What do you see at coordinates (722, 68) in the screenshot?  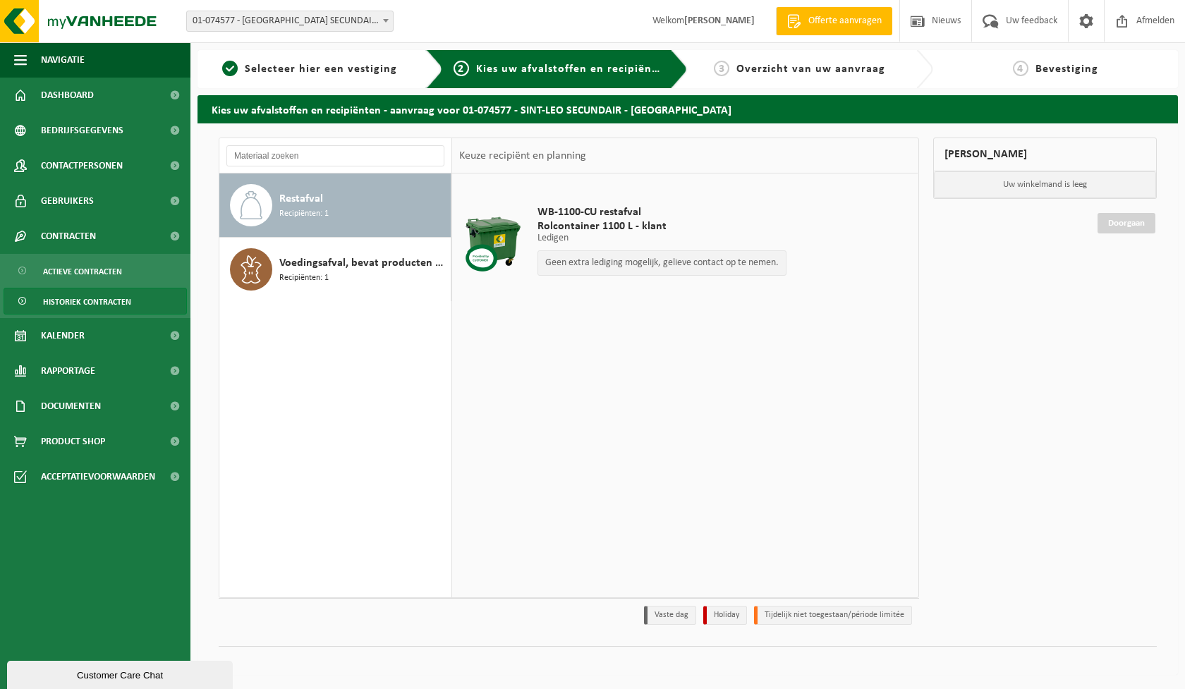 I see `span: 3` at bounding box center [722, 68].